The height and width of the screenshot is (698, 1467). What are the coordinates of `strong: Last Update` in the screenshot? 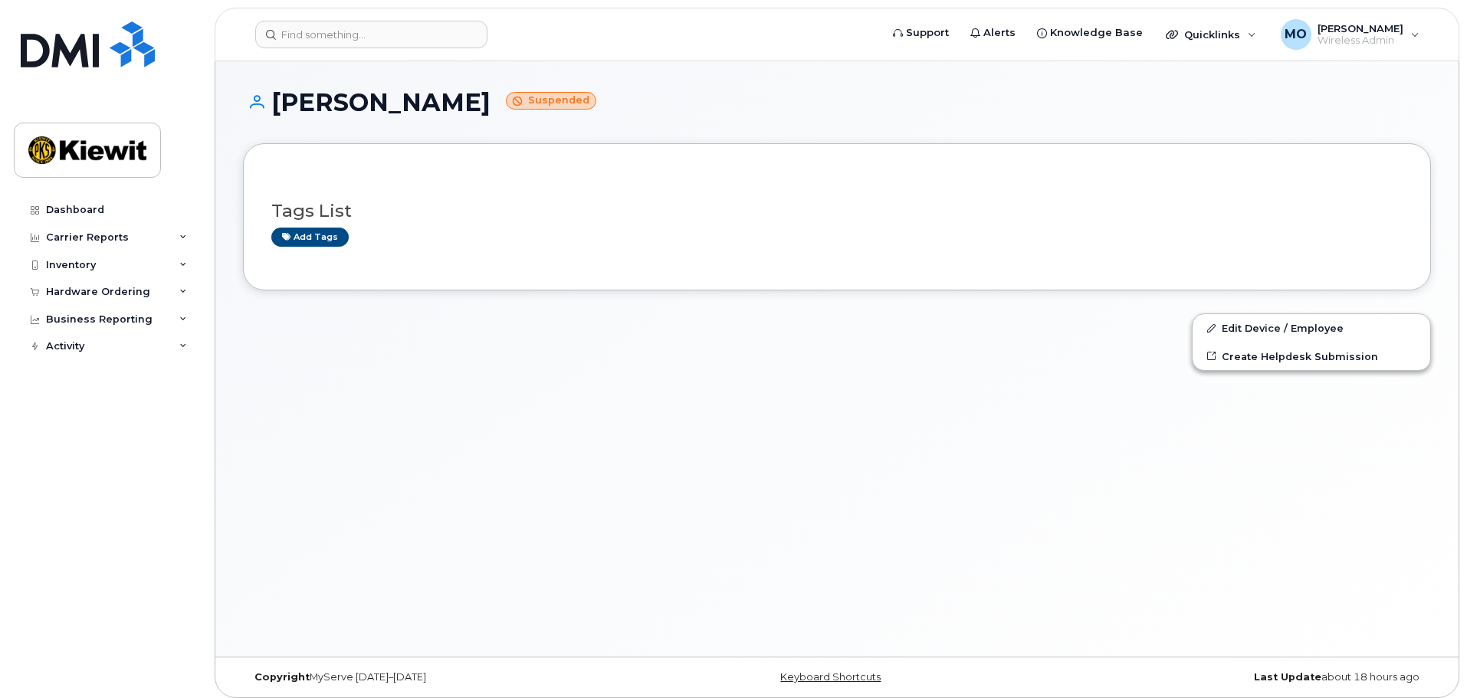 It's located at (1288, 677).